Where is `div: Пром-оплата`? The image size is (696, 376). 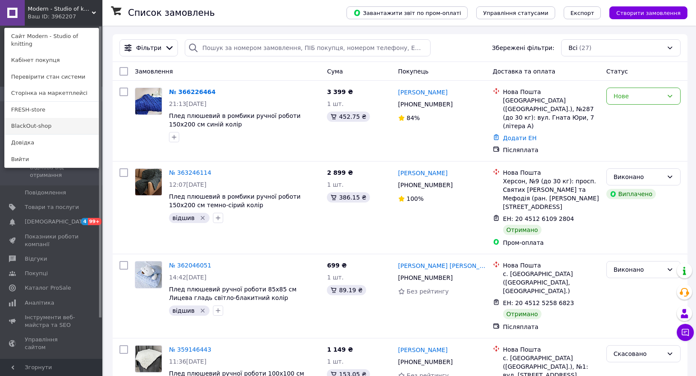
div: Пром-оплата is located at coordinates (551, 242).